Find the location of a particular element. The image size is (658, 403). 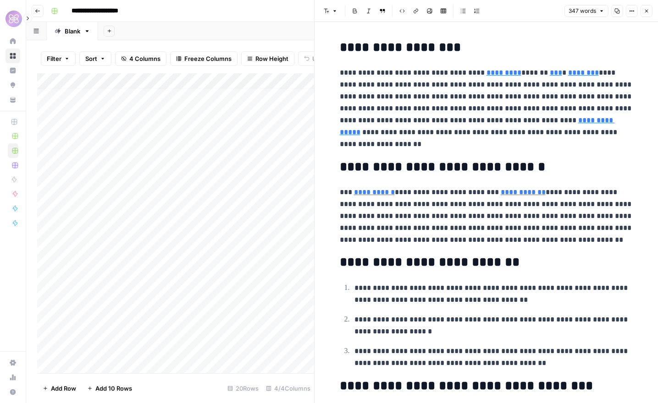

span: Sort is located at coordinates (91, 59).